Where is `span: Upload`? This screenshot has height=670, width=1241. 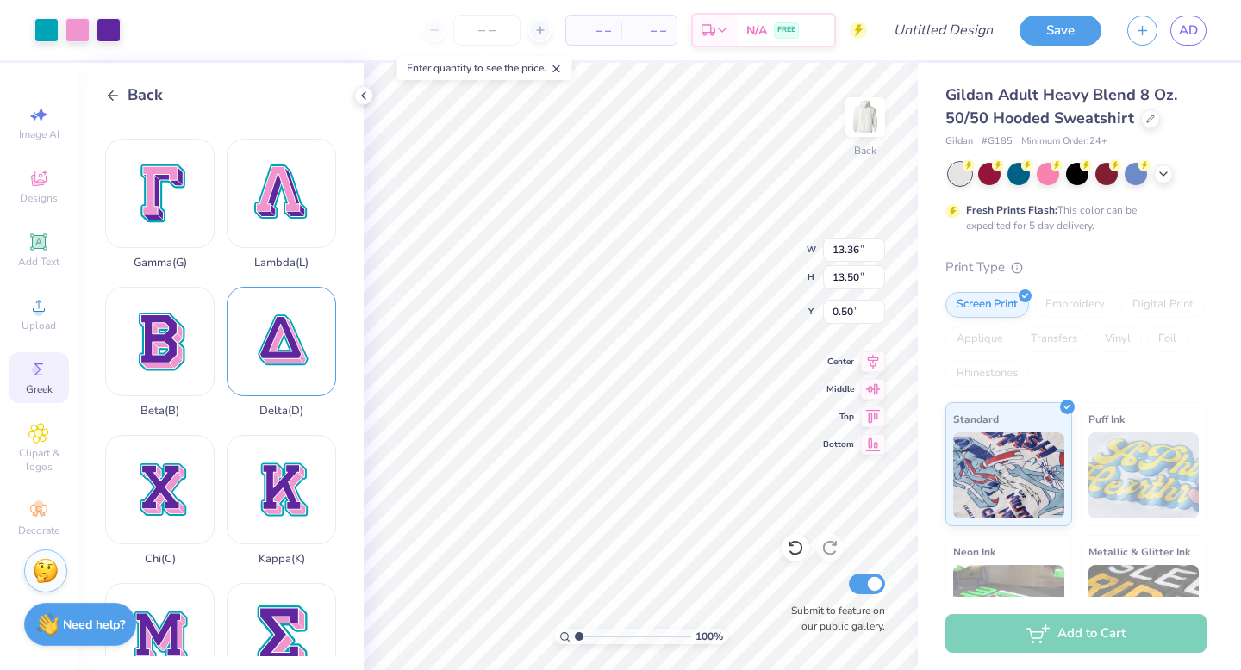
span: Upload is located at coordinates (39, 326).